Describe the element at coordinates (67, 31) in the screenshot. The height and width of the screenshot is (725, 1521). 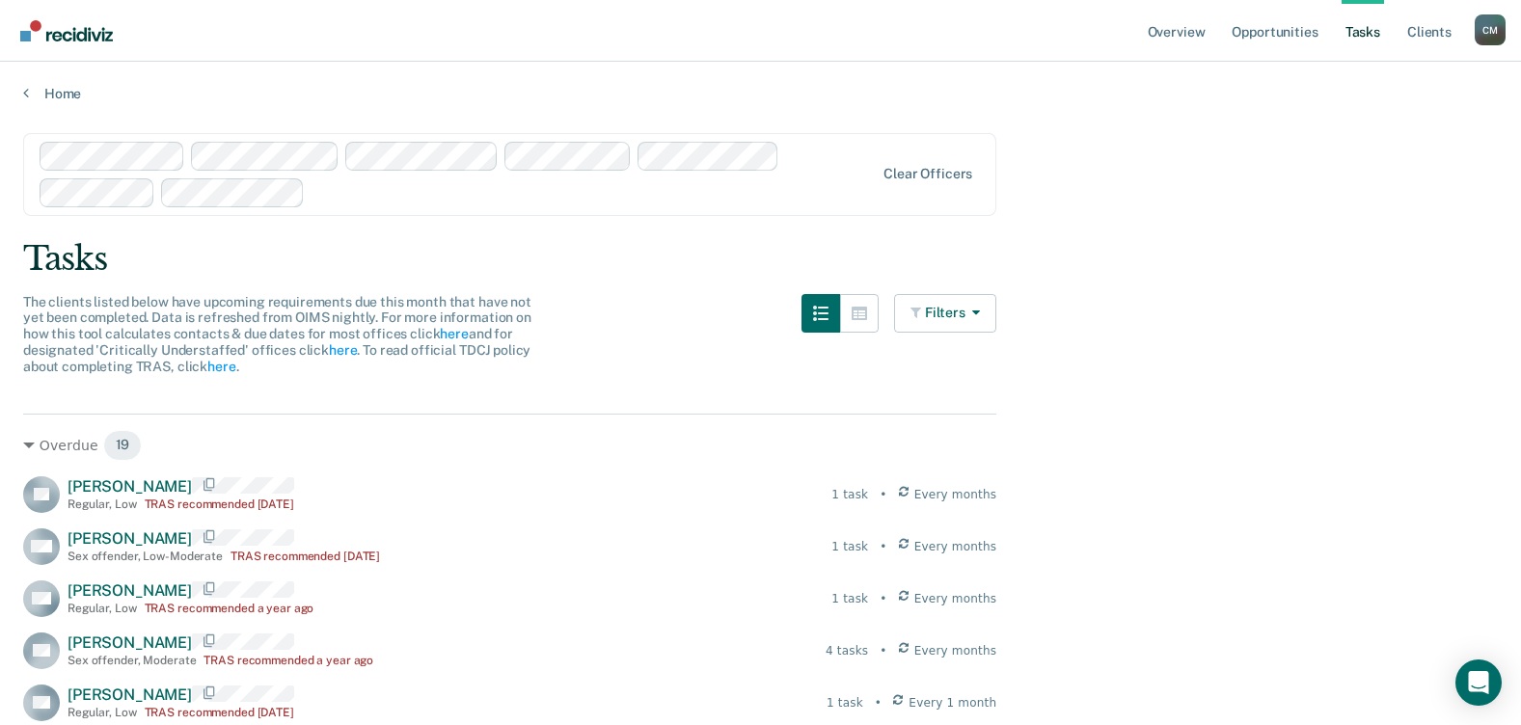
I see `img: Recidiviz` at that location.